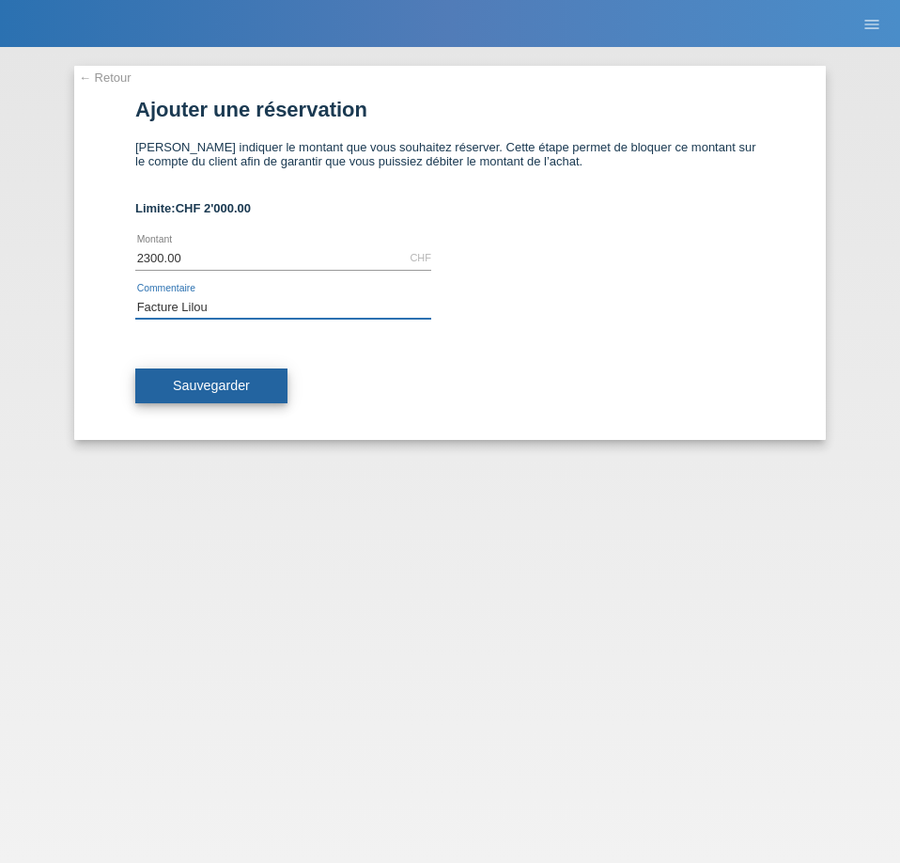 The width and height of the screenshot is (900, 863). Describe the element at coordinates (193, 208) in the screenshot. I see `b: Limite:` at that location.